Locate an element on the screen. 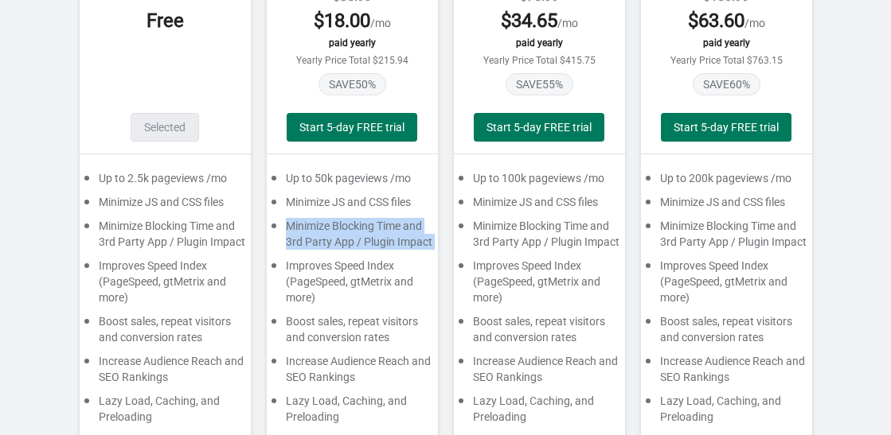  div: Yearly Price Total $215.94 is located at coordinates (352, 60).